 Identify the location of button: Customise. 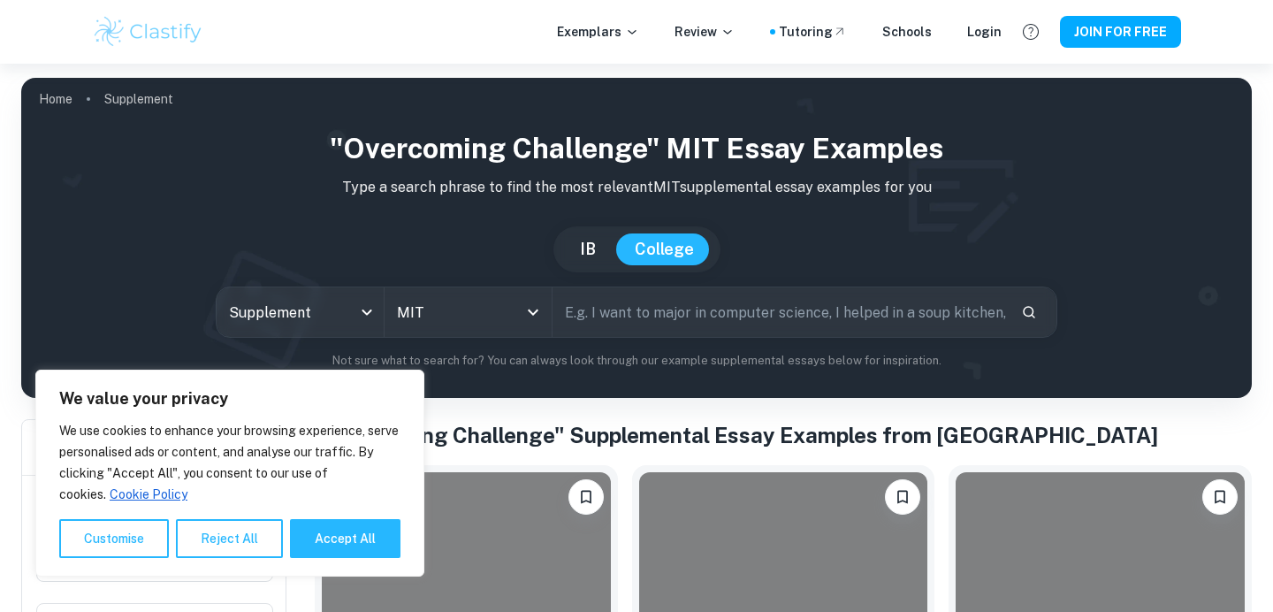
(114, 538).